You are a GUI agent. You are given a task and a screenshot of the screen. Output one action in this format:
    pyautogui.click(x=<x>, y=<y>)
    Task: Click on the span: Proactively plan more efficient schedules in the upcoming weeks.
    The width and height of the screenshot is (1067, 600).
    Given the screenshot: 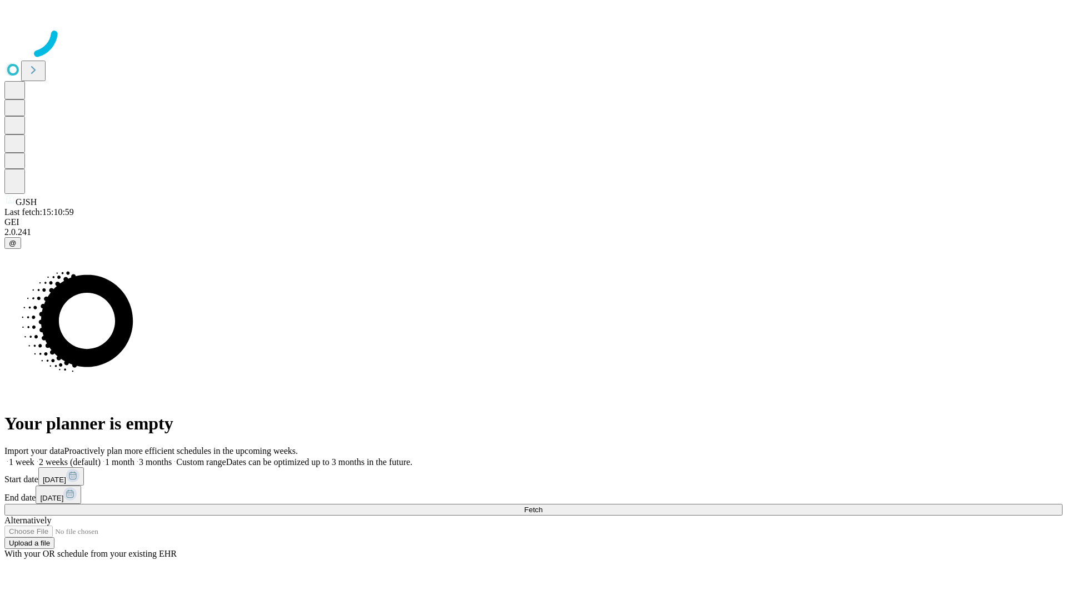 What is the action you would take?
    pyautogui.click(x=181, y=451)
    